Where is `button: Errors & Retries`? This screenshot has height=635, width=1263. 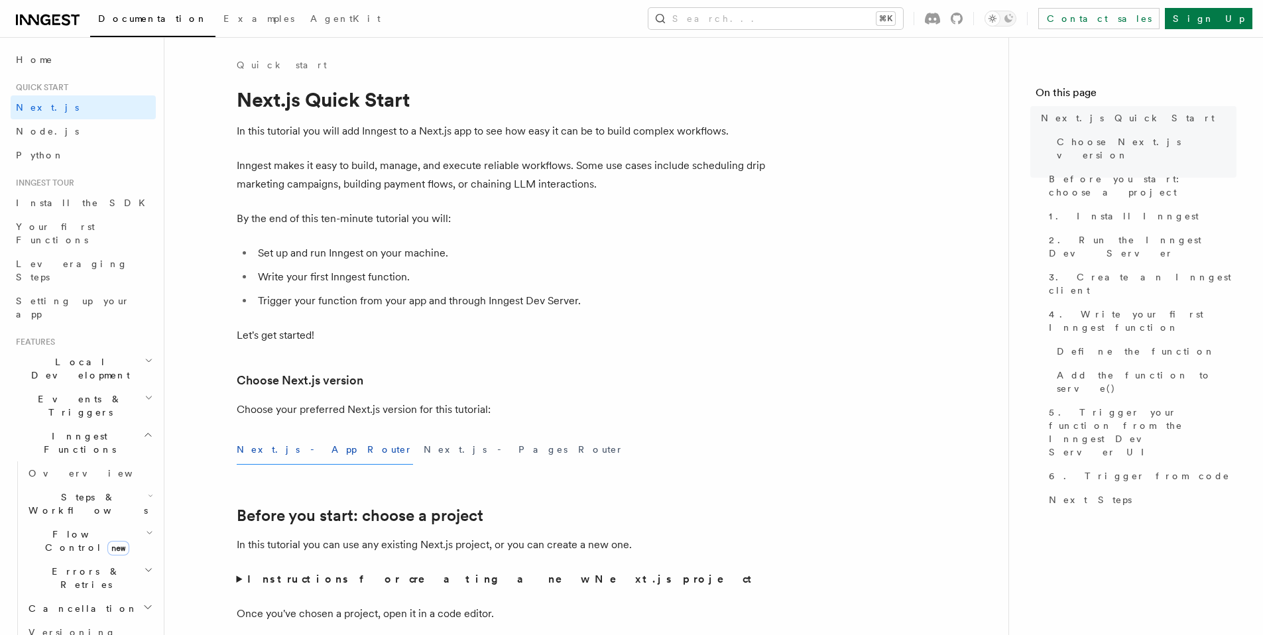 button: Errors & Retries is located at coordinates (90, 578).